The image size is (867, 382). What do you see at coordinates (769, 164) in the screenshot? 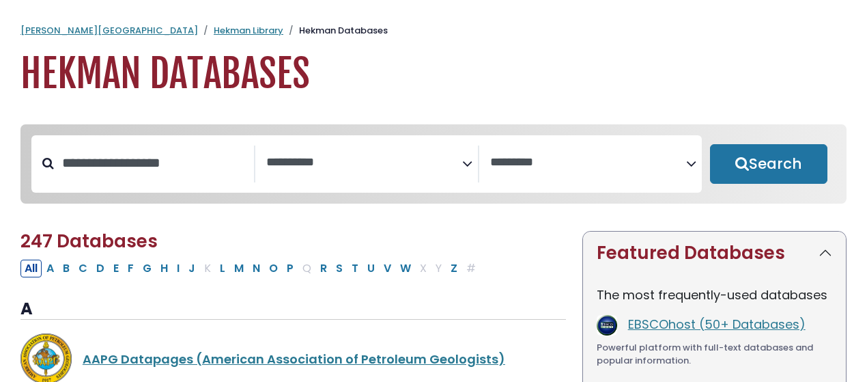
I see `button: Submit for Search Results` at bounding box center [769, 164].